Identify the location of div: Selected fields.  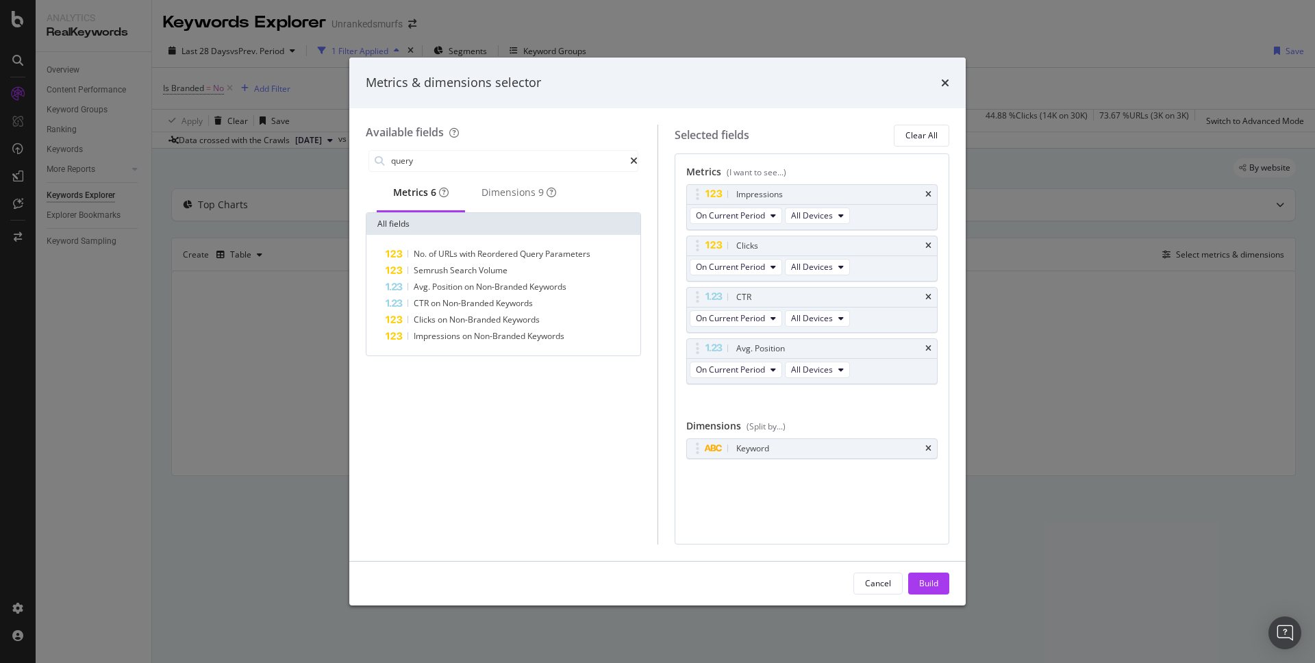
(712, 135).